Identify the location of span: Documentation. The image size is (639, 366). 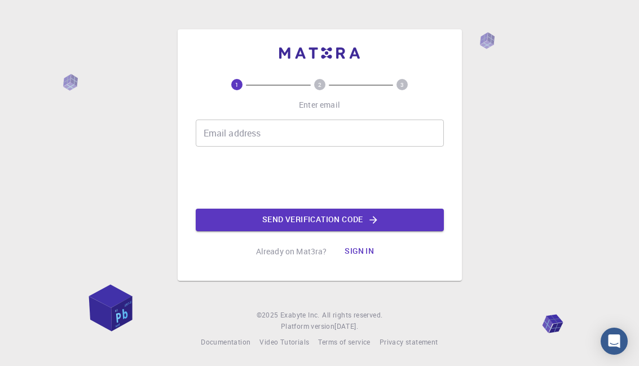
(226, 342).